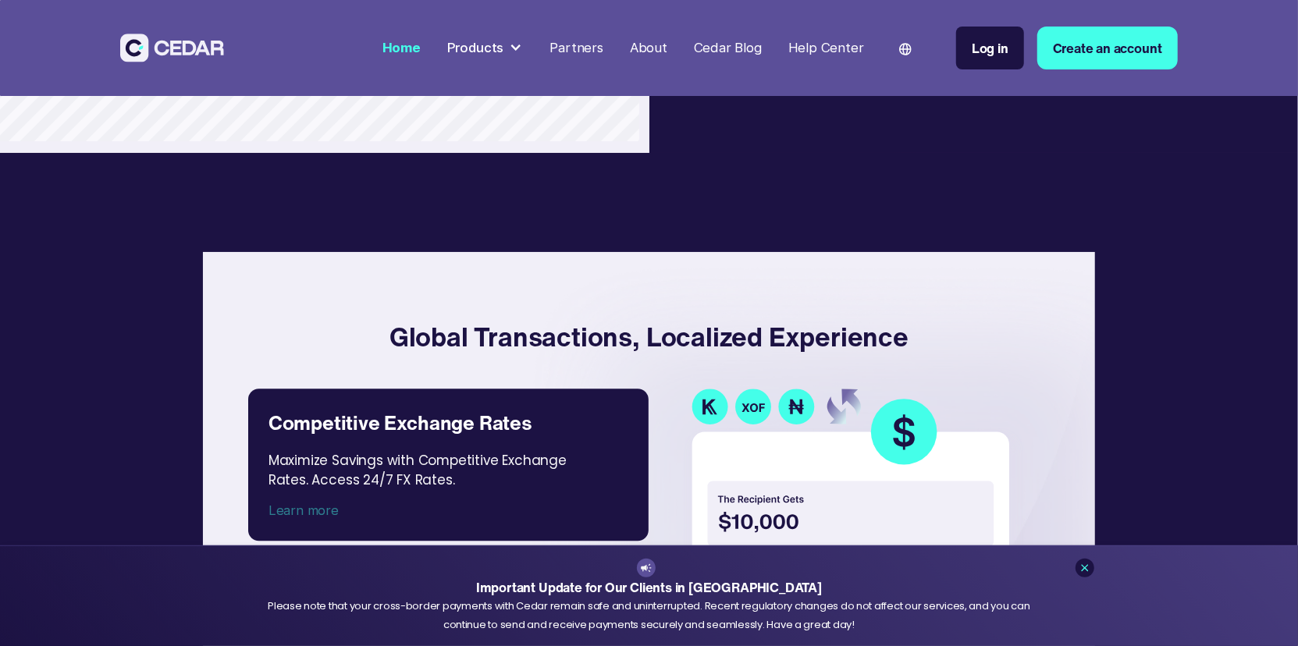 The width and height of the screenshot is (1298, 646). Describe the element at coordinates (990, 48) in the screenshot. I see `div: Log in` at that location.